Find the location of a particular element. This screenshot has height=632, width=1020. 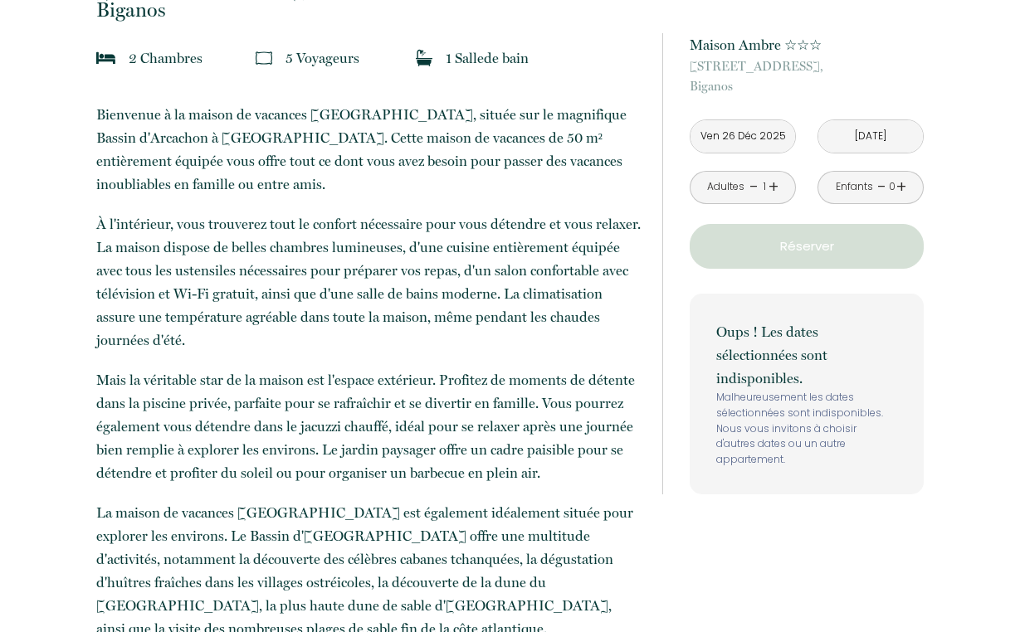

p: 5 Voyageur is located at coordinates (322, 58).